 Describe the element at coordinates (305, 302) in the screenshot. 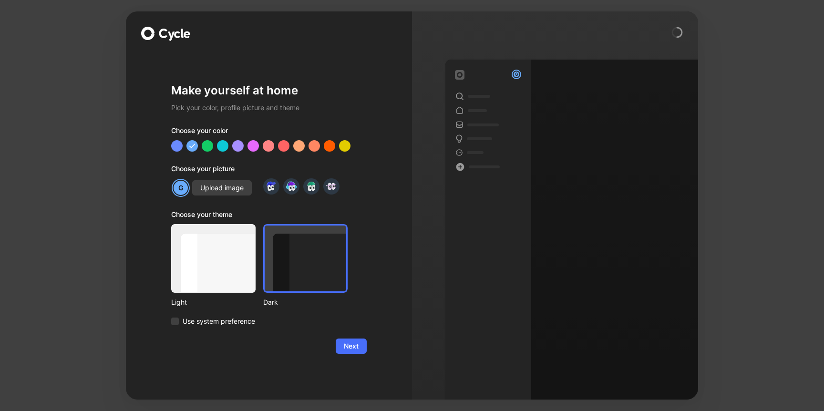

I see `div: Dark` at that location.